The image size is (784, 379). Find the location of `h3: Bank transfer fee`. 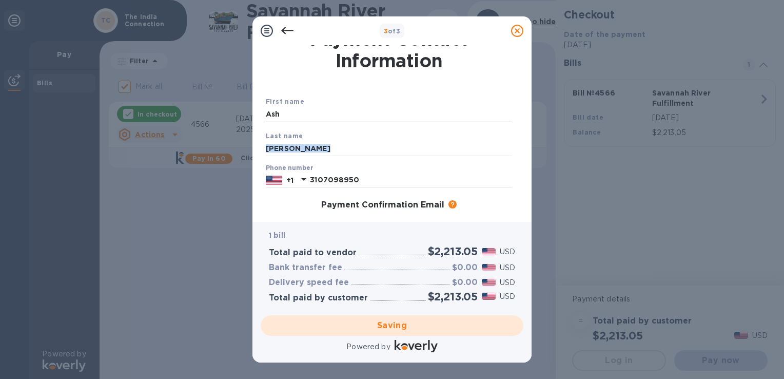

h3: Bank transfer fee is located at coordinates (305, 267).